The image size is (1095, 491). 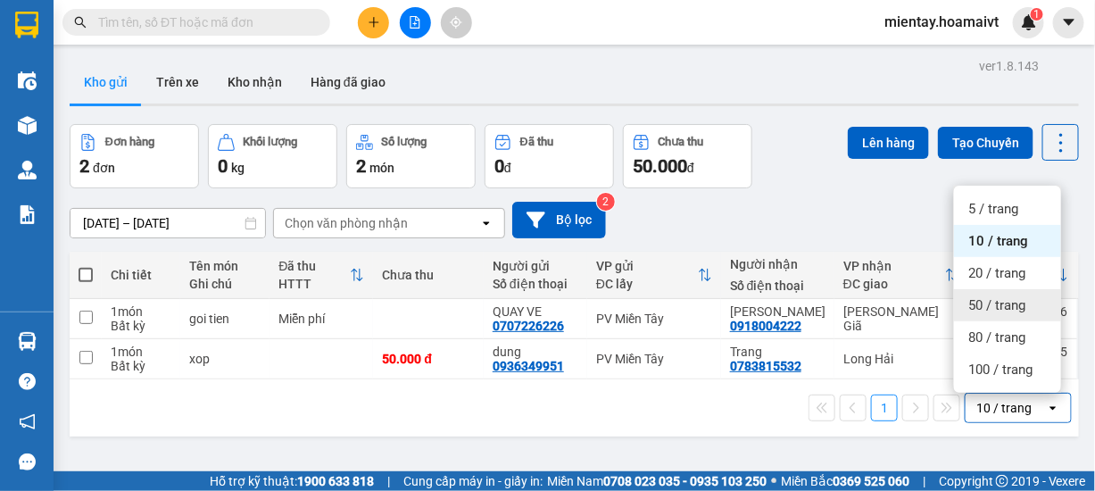 I want to click on input: Select a date range., so click(x=168, y=223).